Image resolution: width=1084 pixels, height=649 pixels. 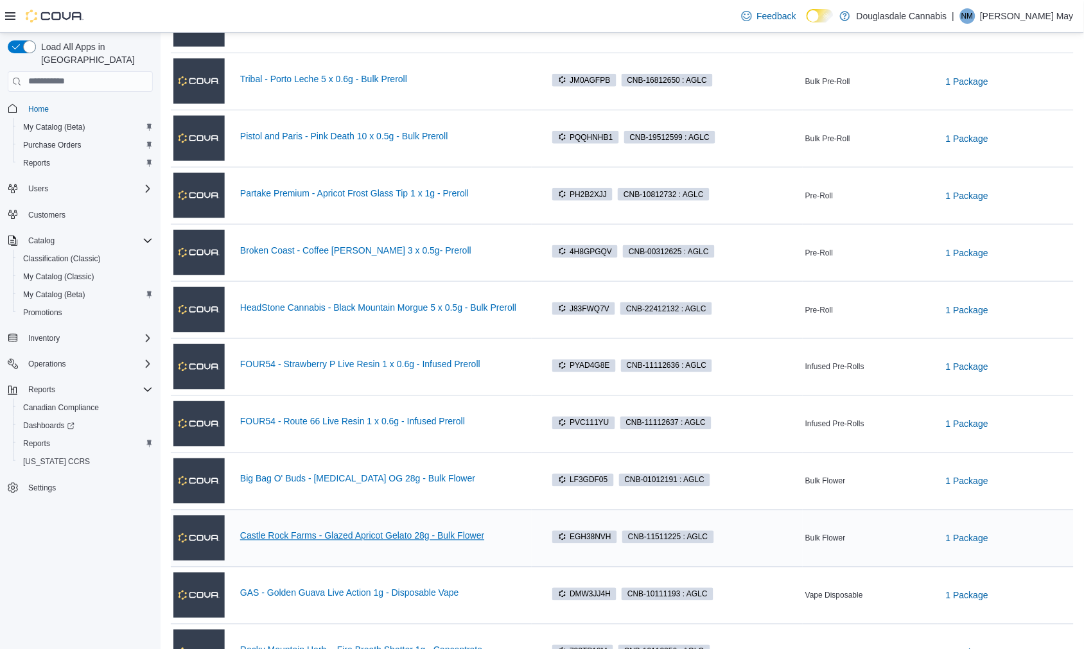 What do you see at coordinates (584, 309) in the screenshot?
I see `span: J83FWQ7V` at bounding box center [584, 309].